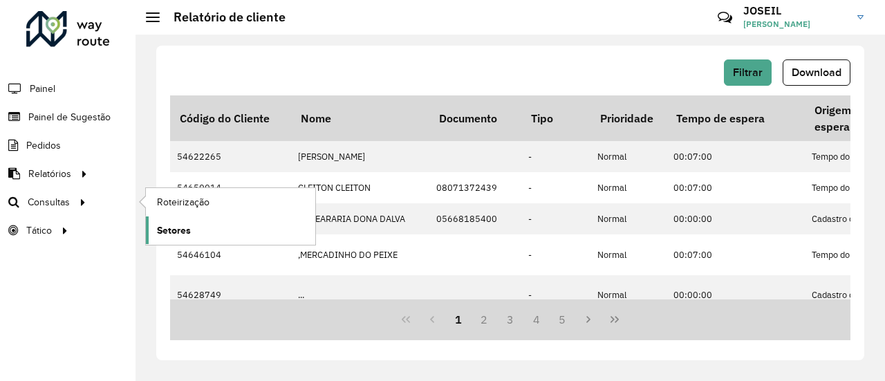 The height and width of the screenshot is (381, 885). I want to click on th: Nome, so click(360, 118).